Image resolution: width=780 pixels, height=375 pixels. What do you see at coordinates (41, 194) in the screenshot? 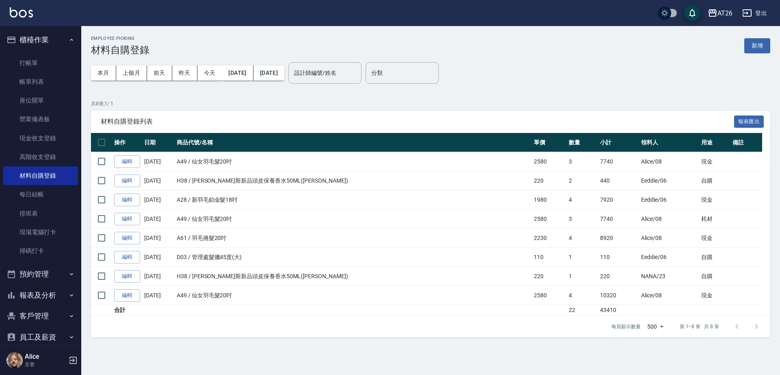
I see `a: 每日結帳` at bounding box center [41, 194].